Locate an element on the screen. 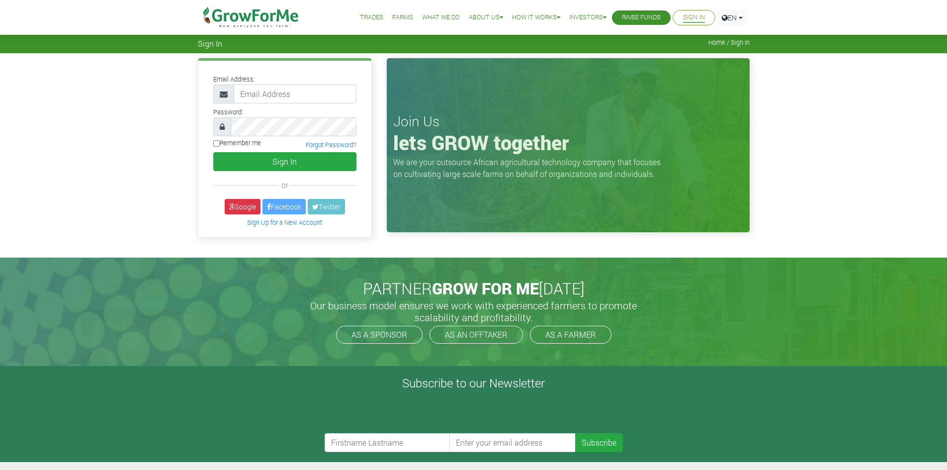 This screenshot has height=470, width=947. a: Sign Up for a New Account is located at coordinates (284, 222).